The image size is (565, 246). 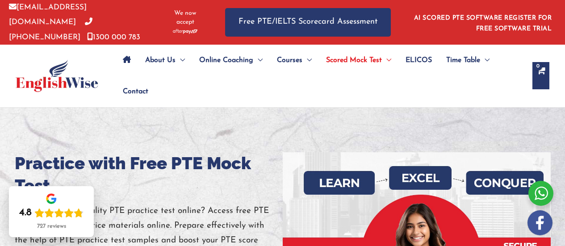 I want to click on a: Contact, so click(x=132, y=92).